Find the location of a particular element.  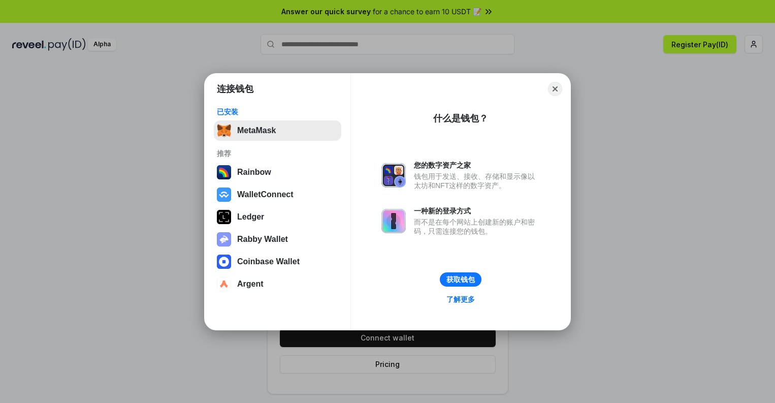

button: Coinbase Wallet is located at coordinates (277, 262).